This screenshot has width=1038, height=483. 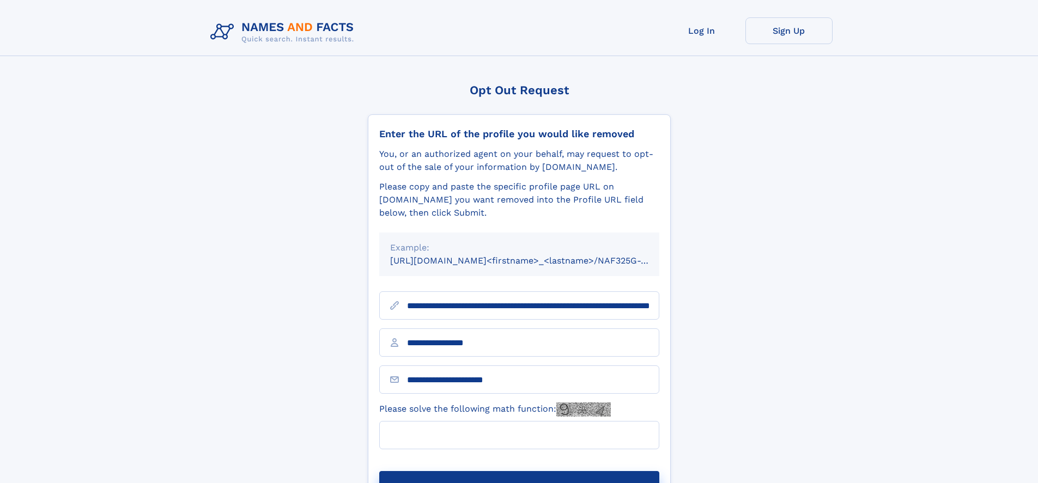 I want to click on div: Opt Out Request, so click(x=519, y=90).